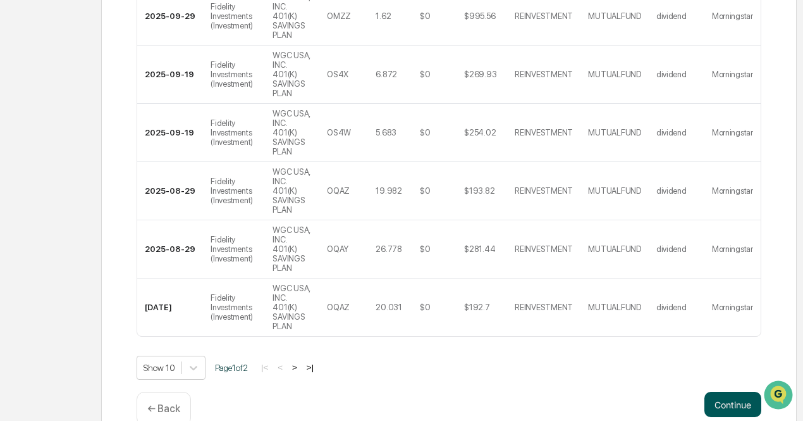  What do you see at coordinates (46, 189) in the screenshot?
I see `a: 🔎Data Lookup` at bounding box center [46, 189].